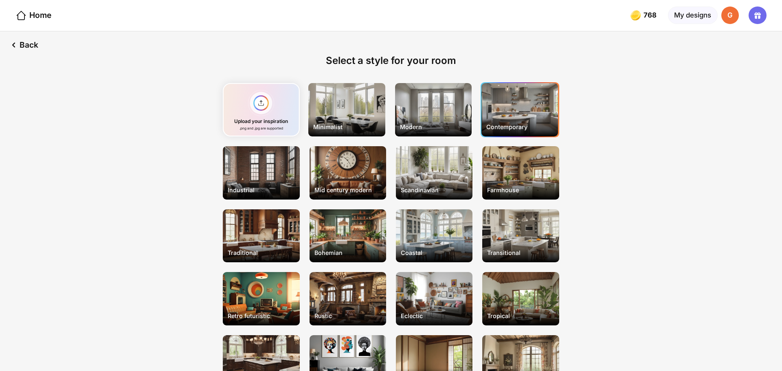 This screenshot has width=782, height=371. What do you see at coordinates (348, 253) in the screenshot?
I see `div: Bohemian` at bounding box center [348, 253].